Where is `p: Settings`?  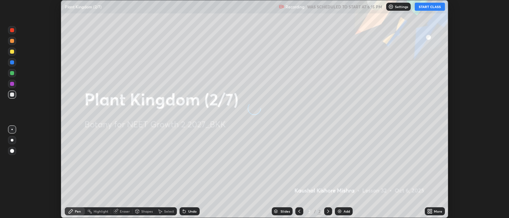 p: Settings is located at coordinates (402, 7).